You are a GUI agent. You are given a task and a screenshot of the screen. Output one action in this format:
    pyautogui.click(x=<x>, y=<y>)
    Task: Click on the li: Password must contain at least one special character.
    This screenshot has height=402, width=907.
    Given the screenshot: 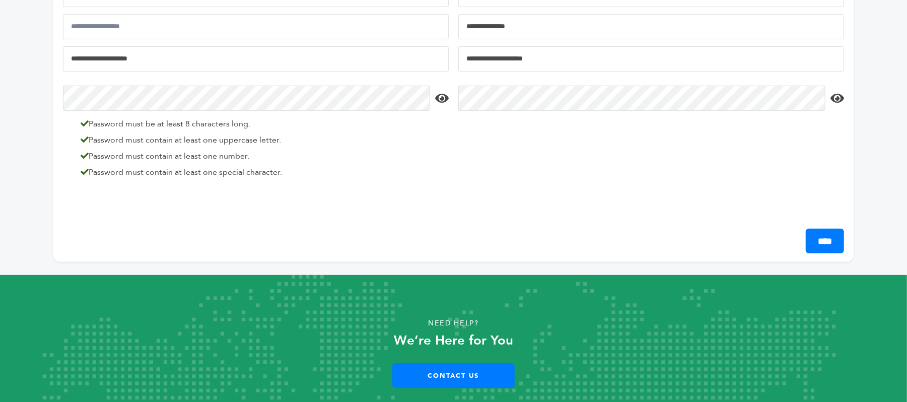 What is the action you would take?
    pyautogui.click(x=261, y=172)
    